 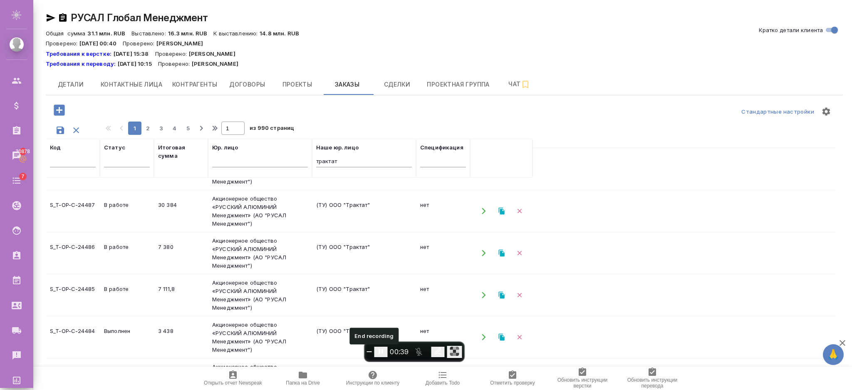 What do you see at coordinates (22, 176) in the screenshot?
I see `span: 7` at bounding box center [22, 176].